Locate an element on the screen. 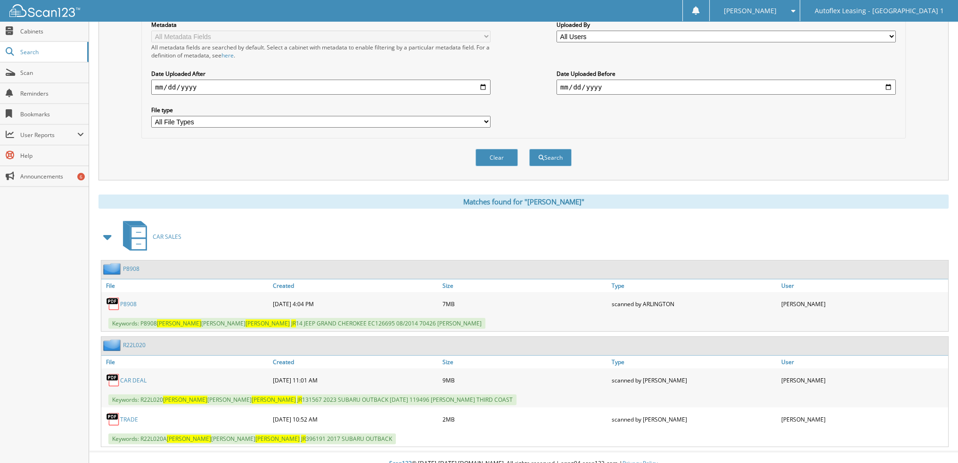 The height and width of the screenshot is (463, 958). div: 9MB is located at coordinates (525, 380).